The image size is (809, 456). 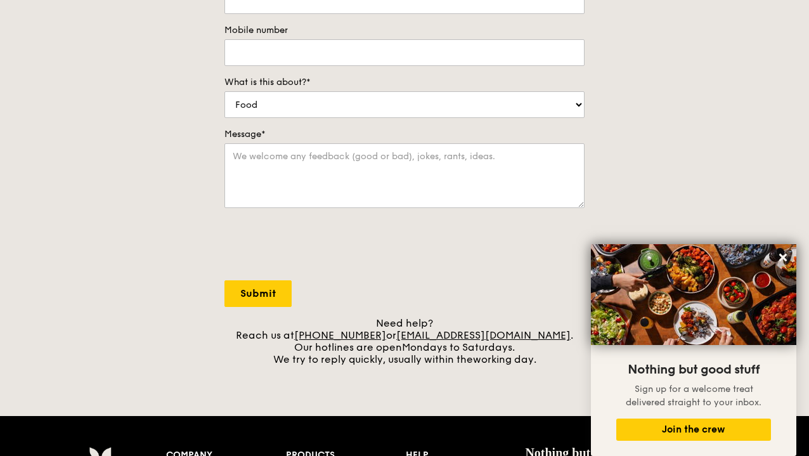 What do you see at coordinates (405, 30) in the screenshot?
I see `label: Mobile number` at bounding box center [405, 30].